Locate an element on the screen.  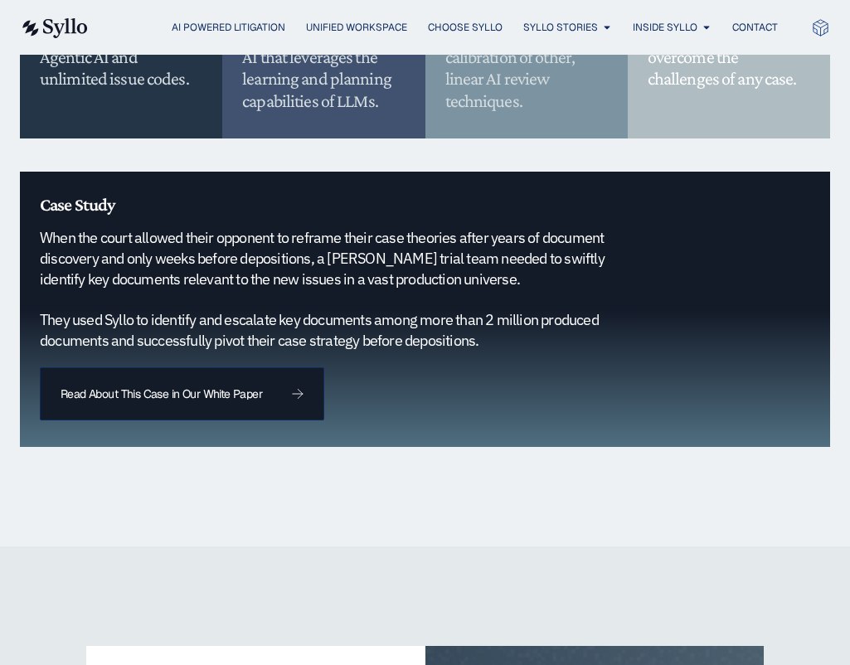
a: Inside Syllo is located at coordinates (665, 27).